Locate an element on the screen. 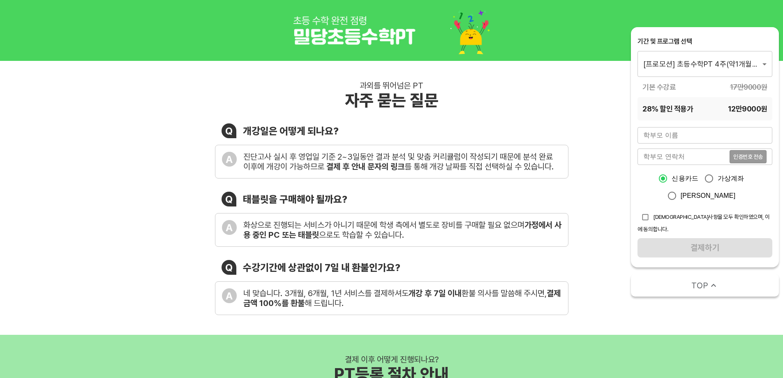 This screenshot has width=783, height=378. input: 학부모 이름을 입력해주세요 is located at coordinates (705, 135).